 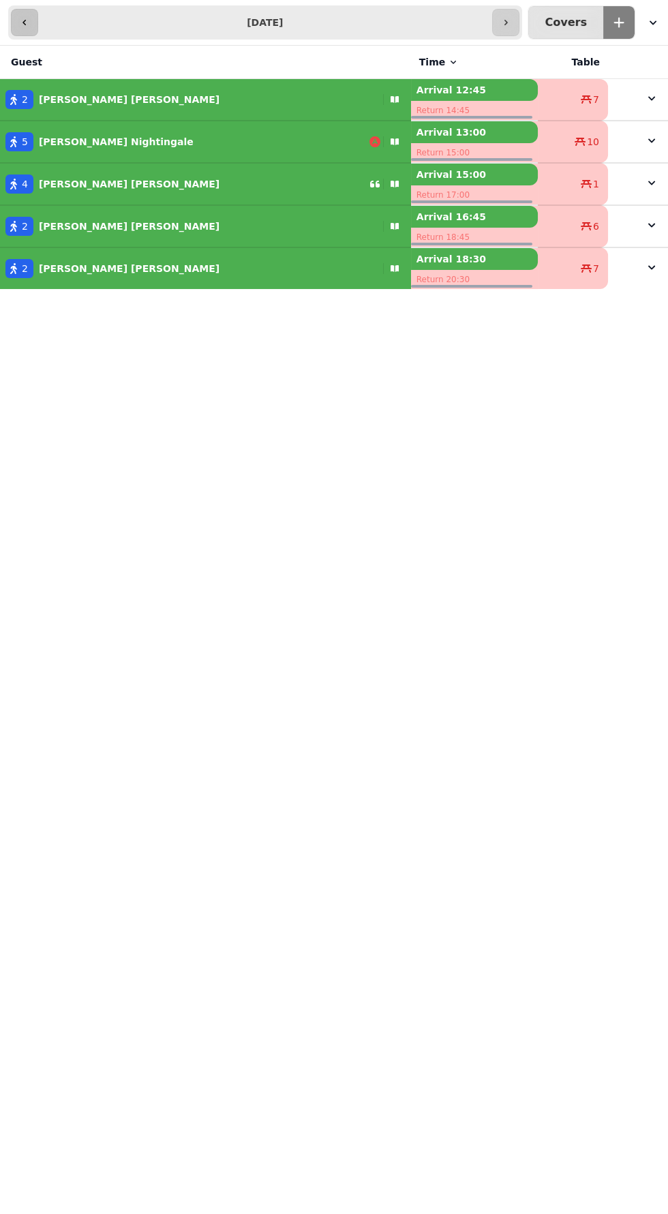 What do you see at coordinates (25, 142) in the screenshot?
I see `span: 5` at bounding box center [25, 142].